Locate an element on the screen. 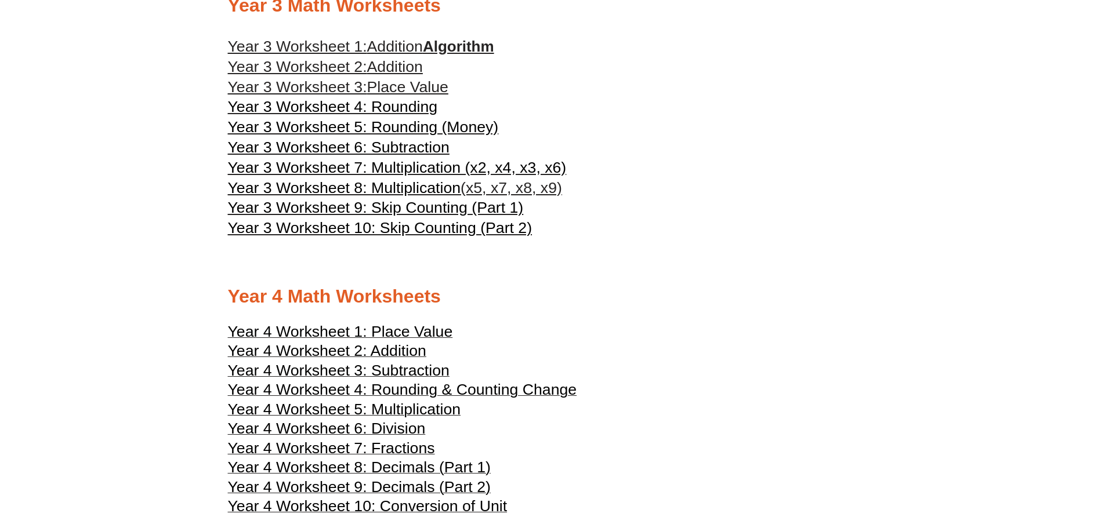 The height and width of the screenshot is (528, 1105). span: Year 4 Worksheet 5: Multiplication is located at coordinates (344, 409).